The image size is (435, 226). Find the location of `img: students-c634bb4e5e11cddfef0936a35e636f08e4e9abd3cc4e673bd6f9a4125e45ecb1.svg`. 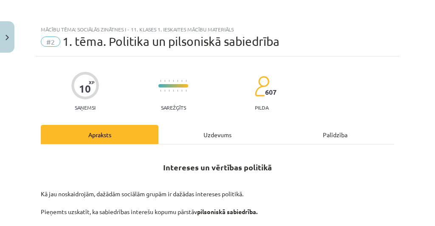

img: students-c634bb4e5e11cddfef0936a35e636f08e4e9abd3cc4e673bd6f9a4125e45ecb1.svg is located at coordinates (262, 86).